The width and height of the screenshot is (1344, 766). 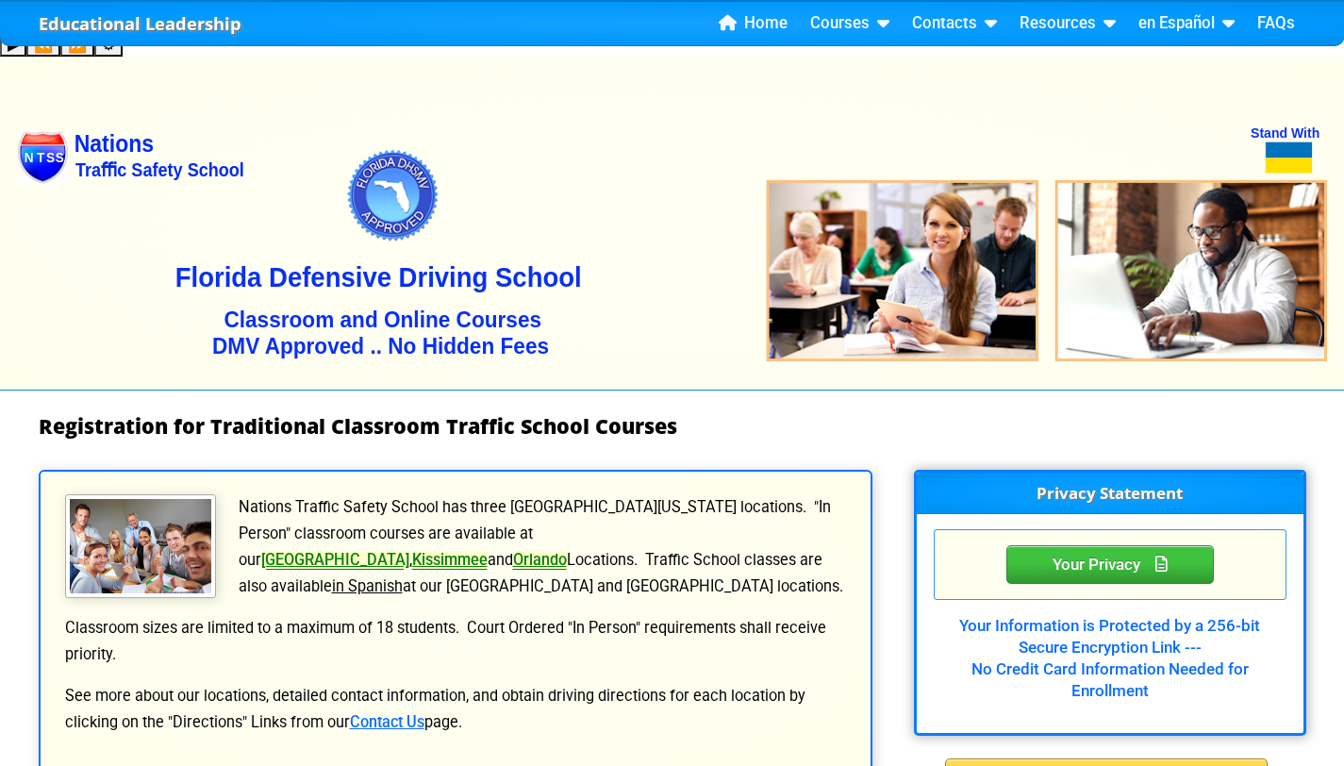 What do you see at coordinates (850, 24) in the screenshot?
I see `a: Courses` at bounding box center [850, 24].